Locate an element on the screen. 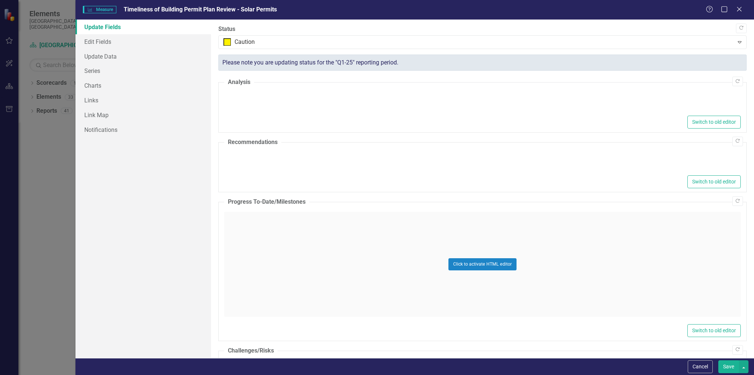  legend: Analysis is located at coordinates (239, 82).